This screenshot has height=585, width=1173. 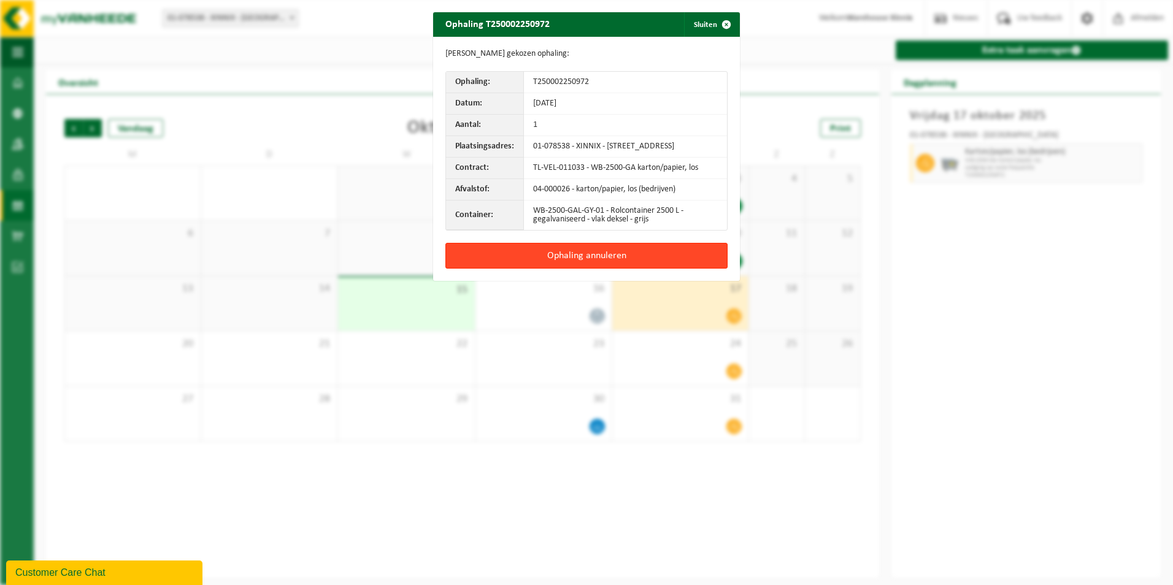 I want to click on button: Ophaling annuleren, so click(x=587, y=256).